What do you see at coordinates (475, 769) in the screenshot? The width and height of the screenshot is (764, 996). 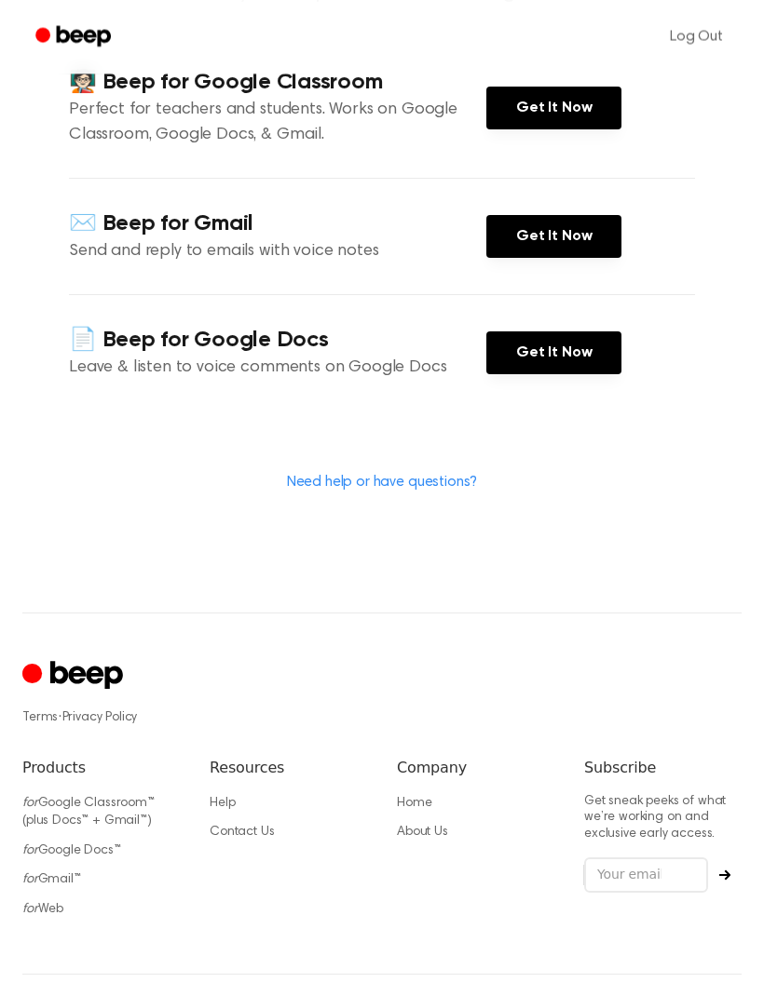 I see `h6: Company` at bounding box center [475, 769].